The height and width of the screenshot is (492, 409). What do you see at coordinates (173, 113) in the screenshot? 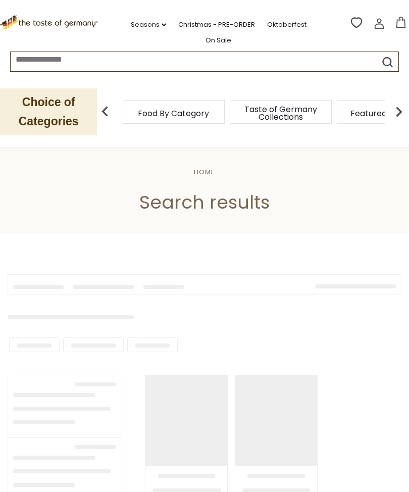
I see `a: Food By Category` at bounding box center [173, 113].